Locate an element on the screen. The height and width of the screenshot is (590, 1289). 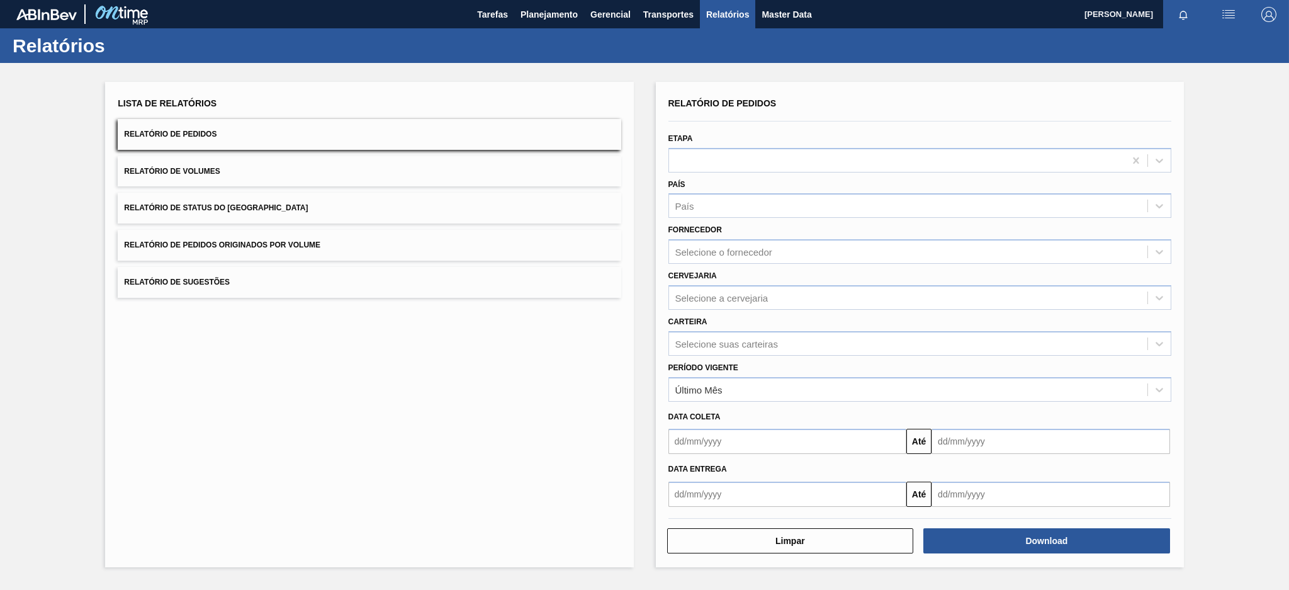
label: Fornecedor is located at coordinates (695, 230).